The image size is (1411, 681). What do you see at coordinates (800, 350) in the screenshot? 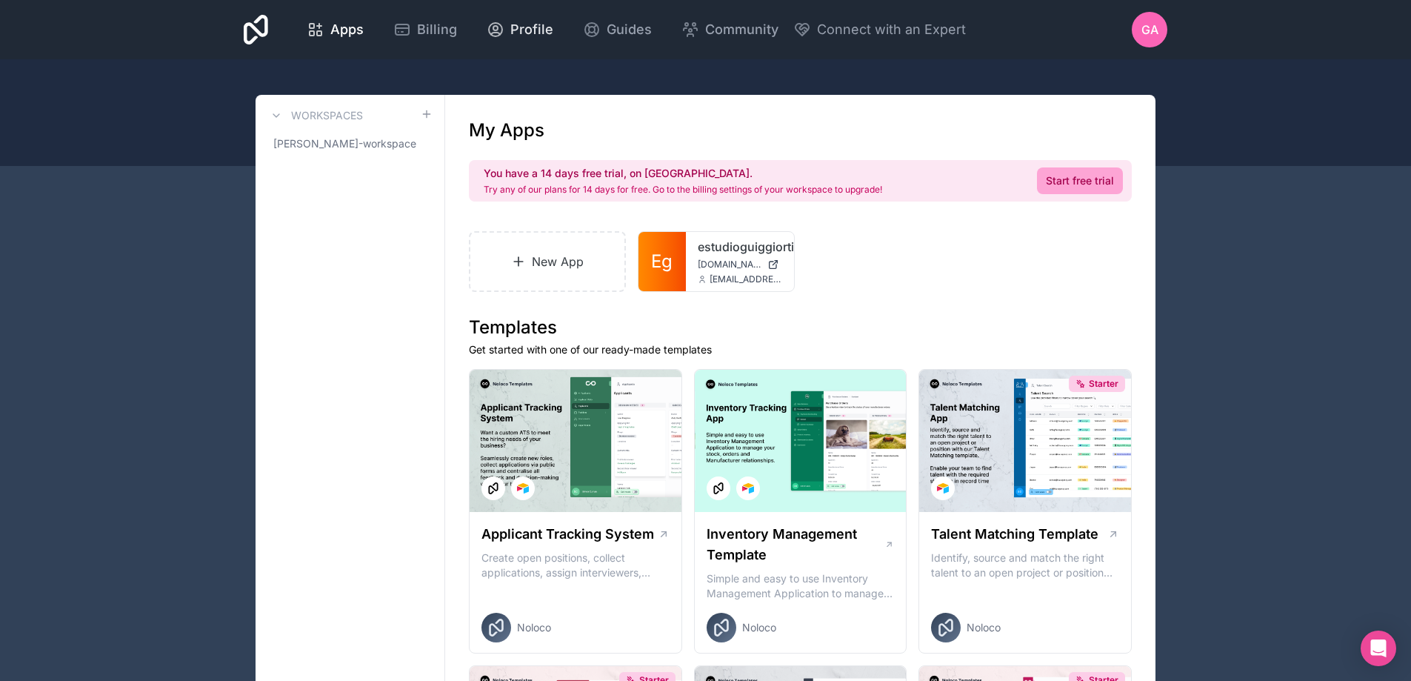
I see `p: Get started with one of our ready-made templates` at bounding box center [800, 350].